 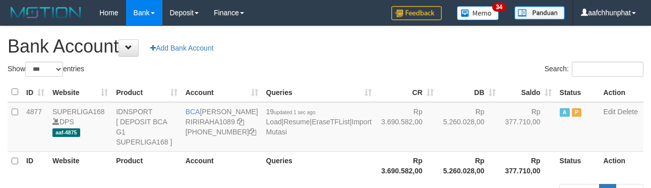 What do you see at coordinates (80, 92) in the screenshot?
I see `th: Website: activate to sort column ascending` at bounding box center [80, 92].